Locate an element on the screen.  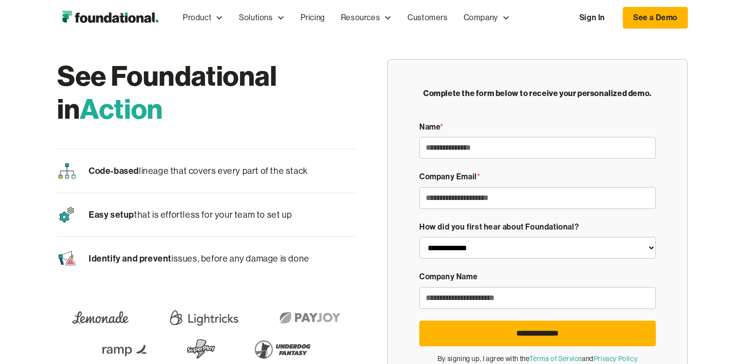
p: lineage that covers every part of the stack is located at coordinates (198, 171).